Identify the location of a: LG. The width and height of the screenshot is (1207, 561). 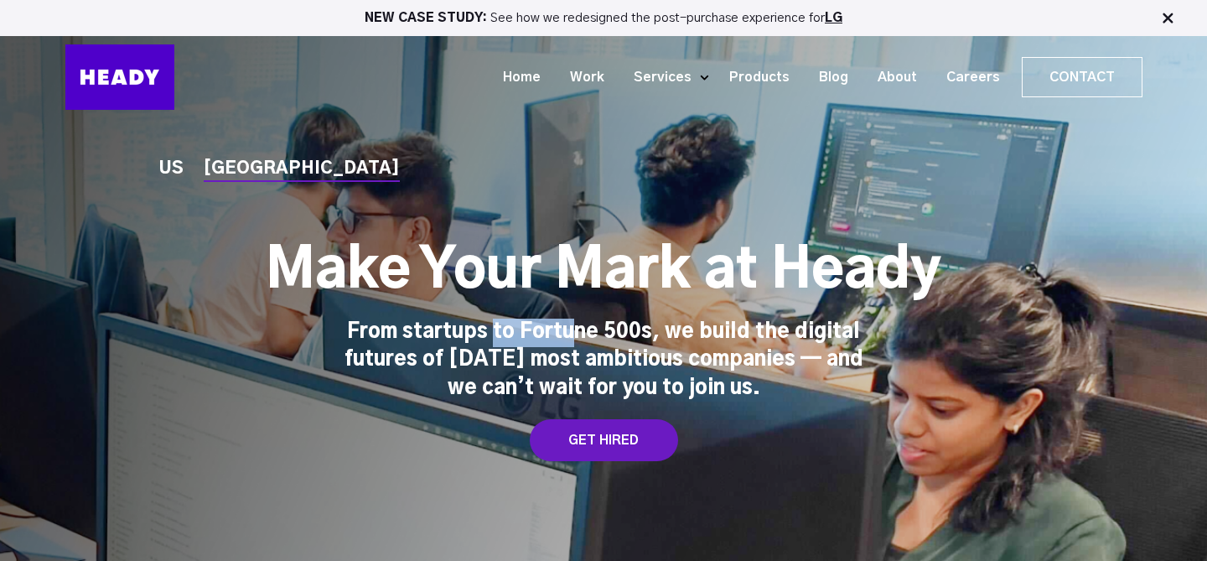
(833, 18).